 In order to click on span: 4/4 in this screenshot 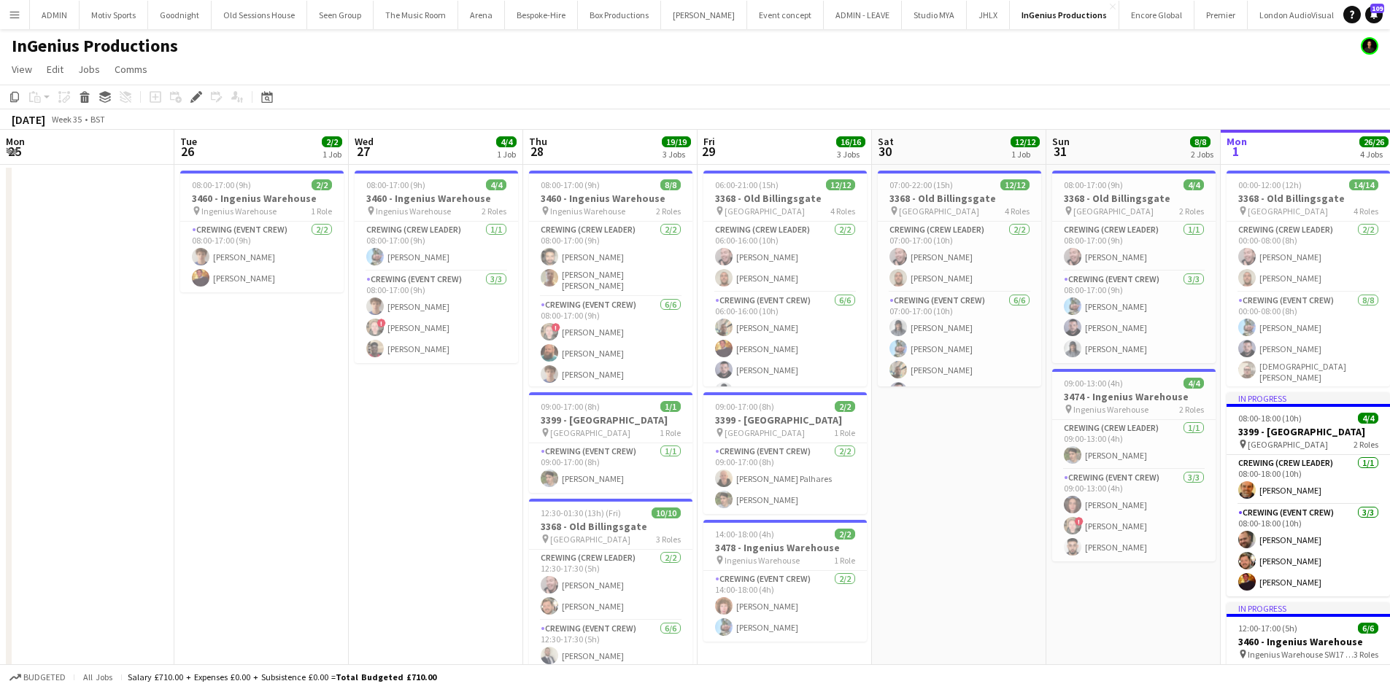, I will do `click(506, 142)`.